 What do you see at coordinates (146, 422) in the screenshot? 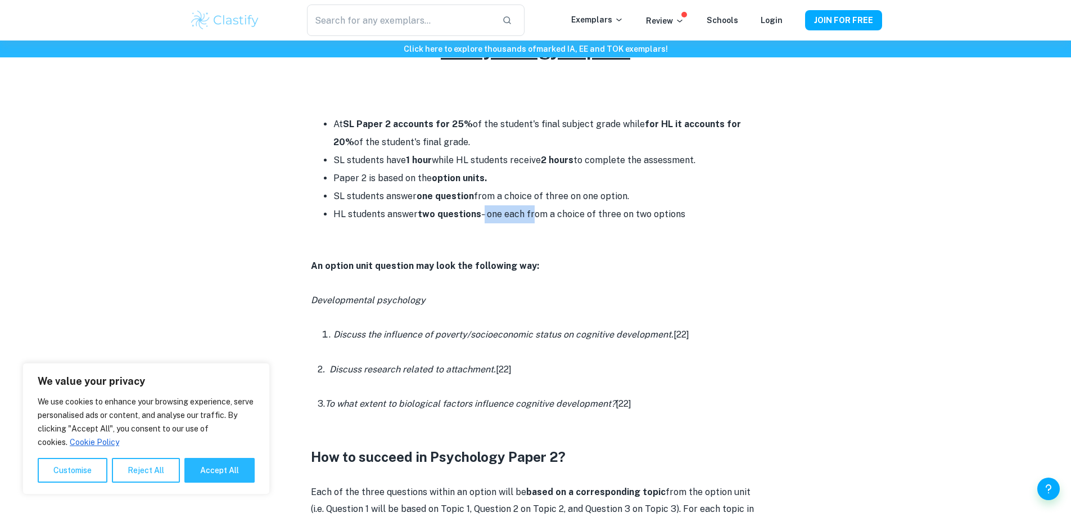
I see `p: We use cookies to enhance your browsing experience, serve personalised ads or content, and analys...` at bounding box center [146, 422].